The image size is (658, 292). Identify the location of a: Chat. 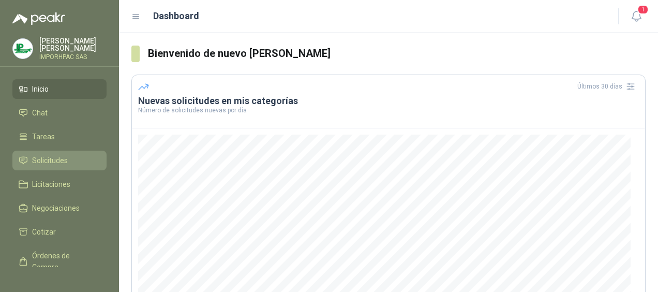
(59, 113).